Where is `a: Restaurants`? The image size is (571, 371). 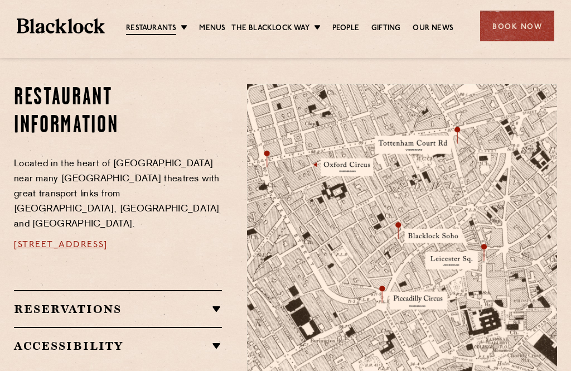
a: Restaurants is located at coordinates (151, 29).